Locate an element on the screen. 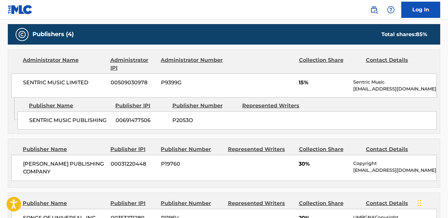 The image size is (448, 218). img: search is located at coordinates (374, 10).